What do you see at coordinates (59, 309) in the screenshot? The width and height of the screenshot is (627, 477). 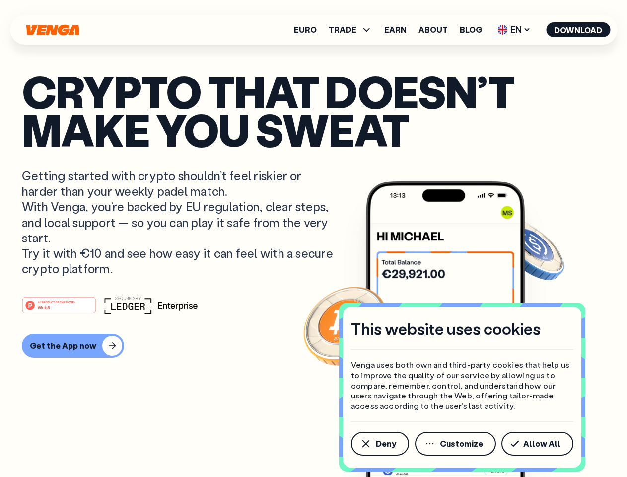 I see `a: #1 PRODUCT OF THE MONTHWeb3` at bounding box center [59, 309].